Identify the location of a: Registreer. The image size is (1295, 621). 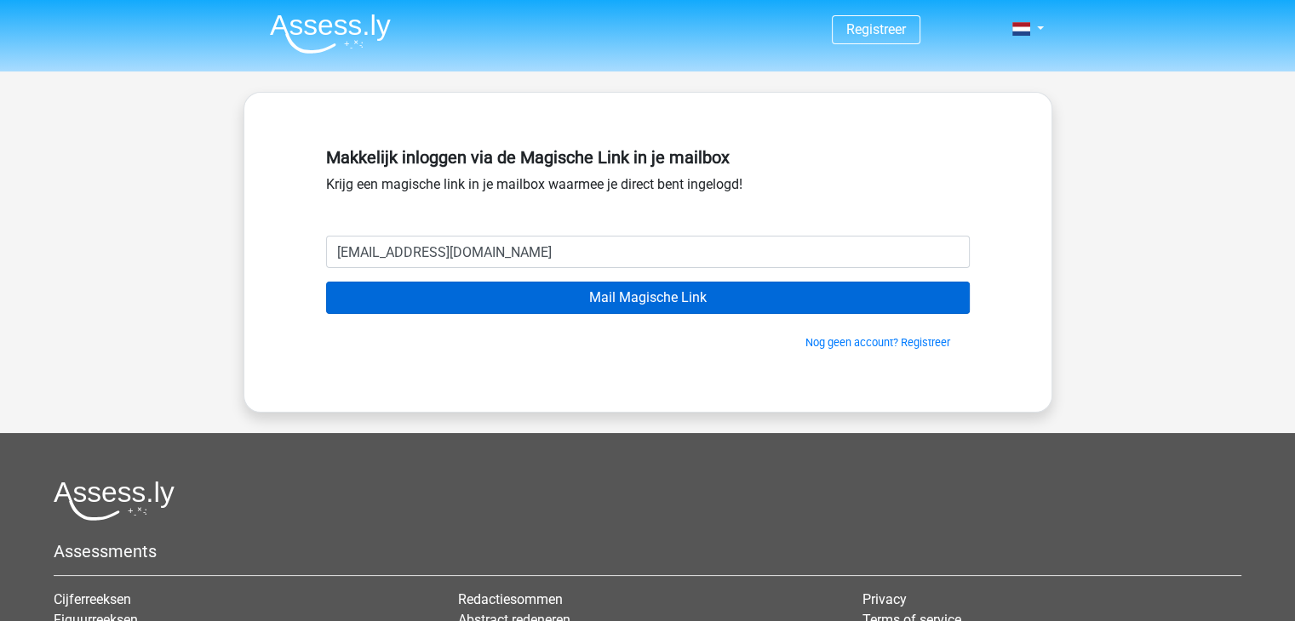
(876, 29).